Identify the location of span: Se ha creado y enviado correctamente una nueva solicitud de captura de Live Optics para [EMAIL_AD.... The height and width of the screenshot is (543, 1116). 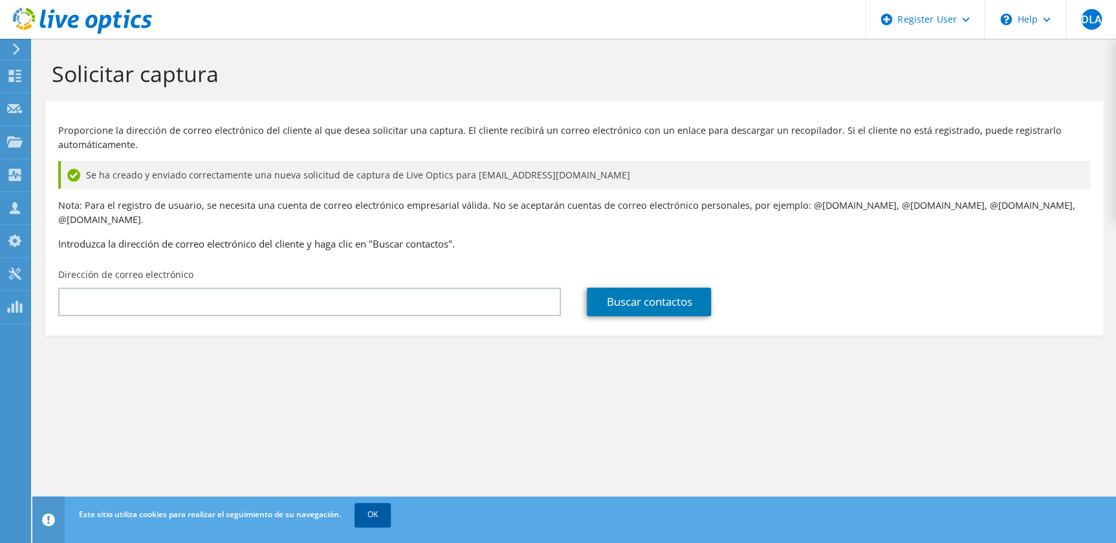
(358, 175).